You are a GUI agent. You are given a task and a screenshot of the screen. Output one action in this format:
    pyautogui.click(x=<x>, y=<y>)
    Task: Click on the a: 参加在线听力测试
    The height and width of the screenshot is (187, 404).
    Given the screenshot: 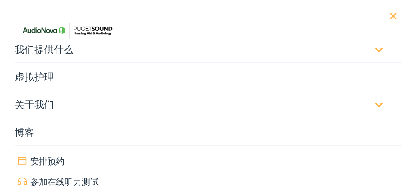 What is the action you would take?
    pyautogui.click(x=205, y=179)
    